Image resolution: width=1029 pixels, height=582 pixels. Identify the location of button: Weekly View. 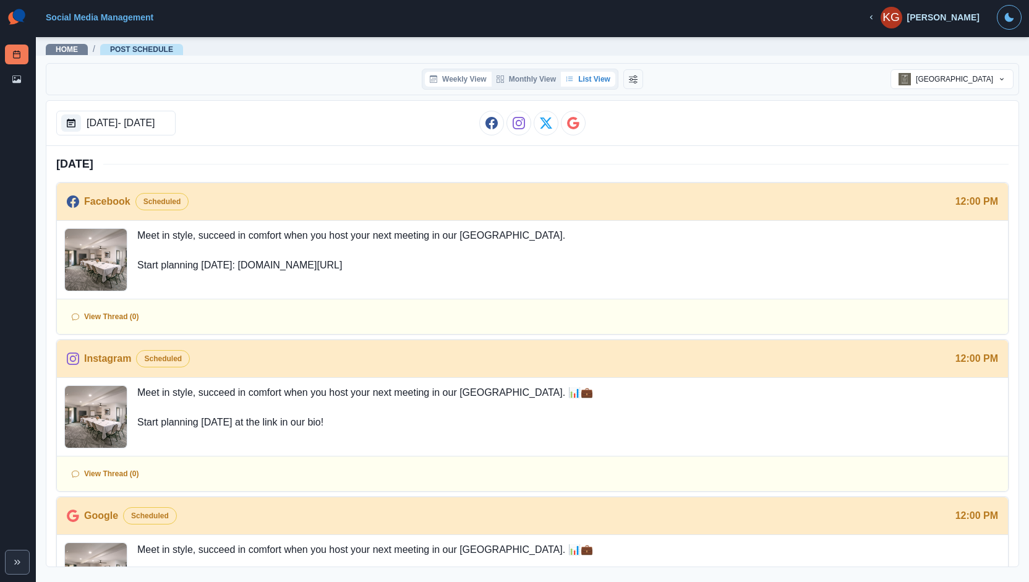
(458, 79).